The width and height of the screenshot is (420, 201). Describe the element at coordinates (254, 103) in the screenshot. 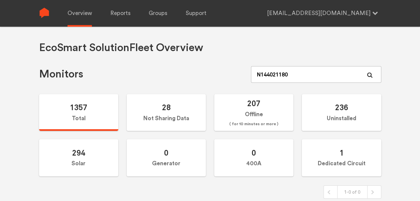

I see `span: 207` at that location.